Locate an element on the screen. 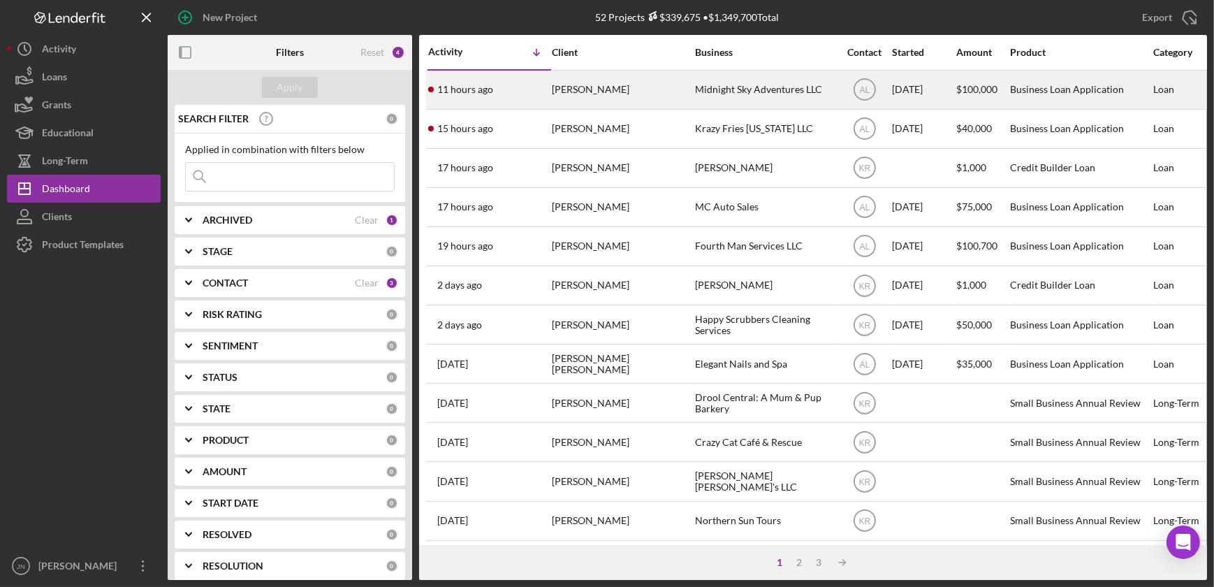  div: 1 is located at coordinates (392, 220).